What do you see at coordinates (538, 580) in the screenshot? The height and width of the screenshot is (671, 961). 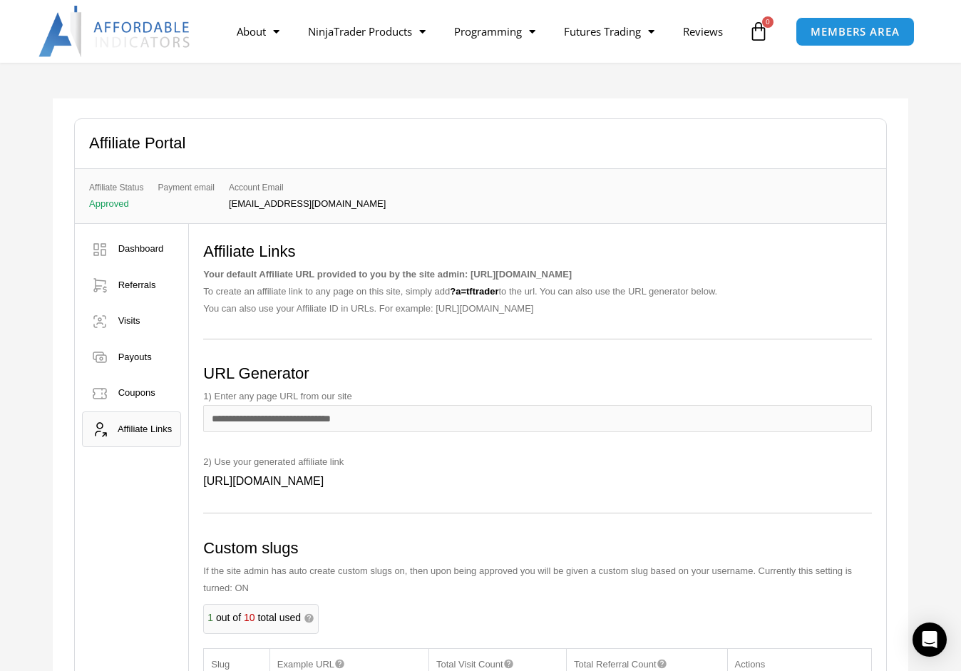 I see `p: If the site admin has auto create custom slugs on, then upon being approved you will be given a c...` at bounding box center [538, 580].